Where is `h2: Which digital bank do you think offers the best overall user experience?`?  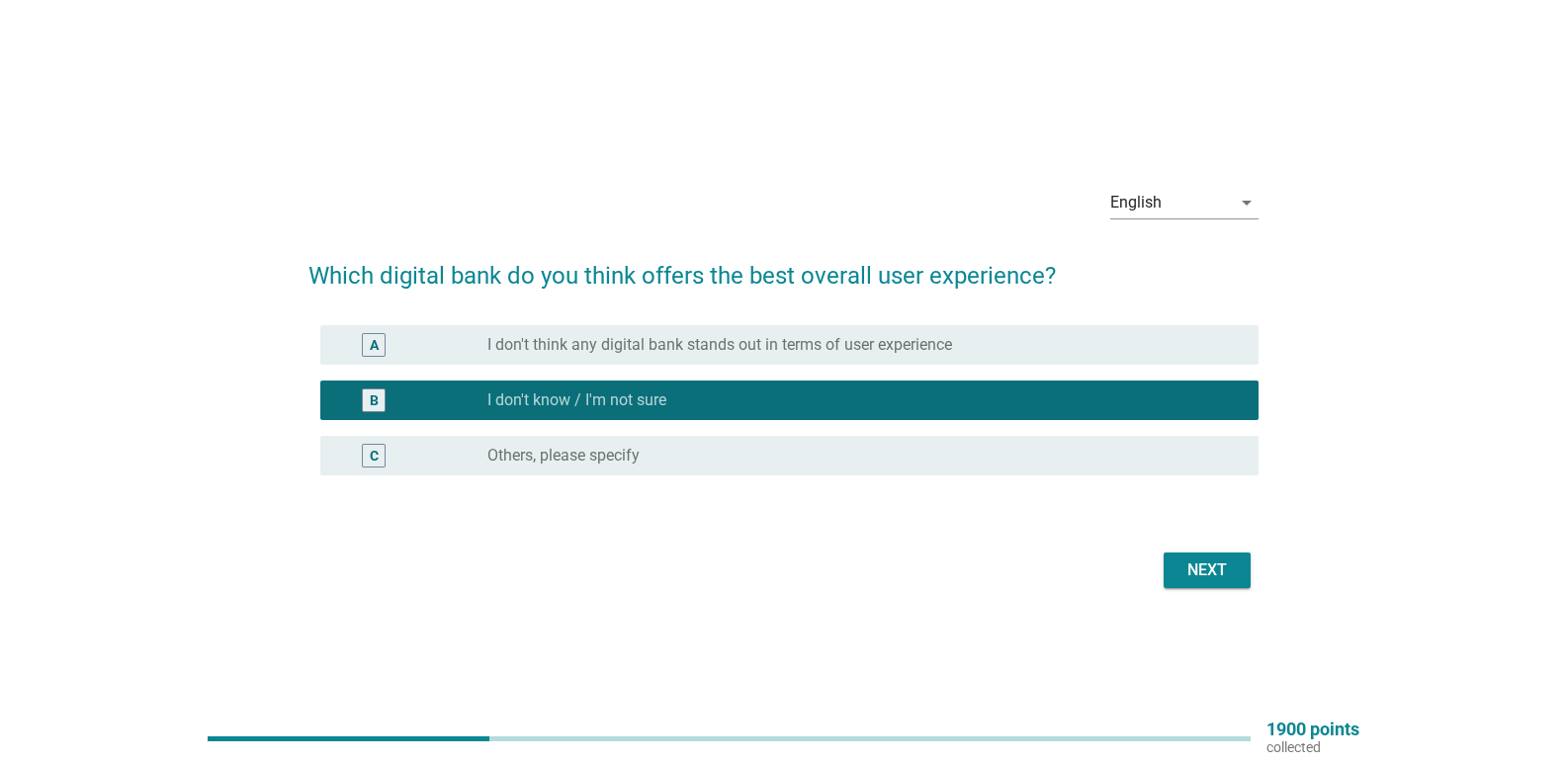
h2: Which digital bank do you think offers the best overall user experience? is located at coordinates (783, 266).